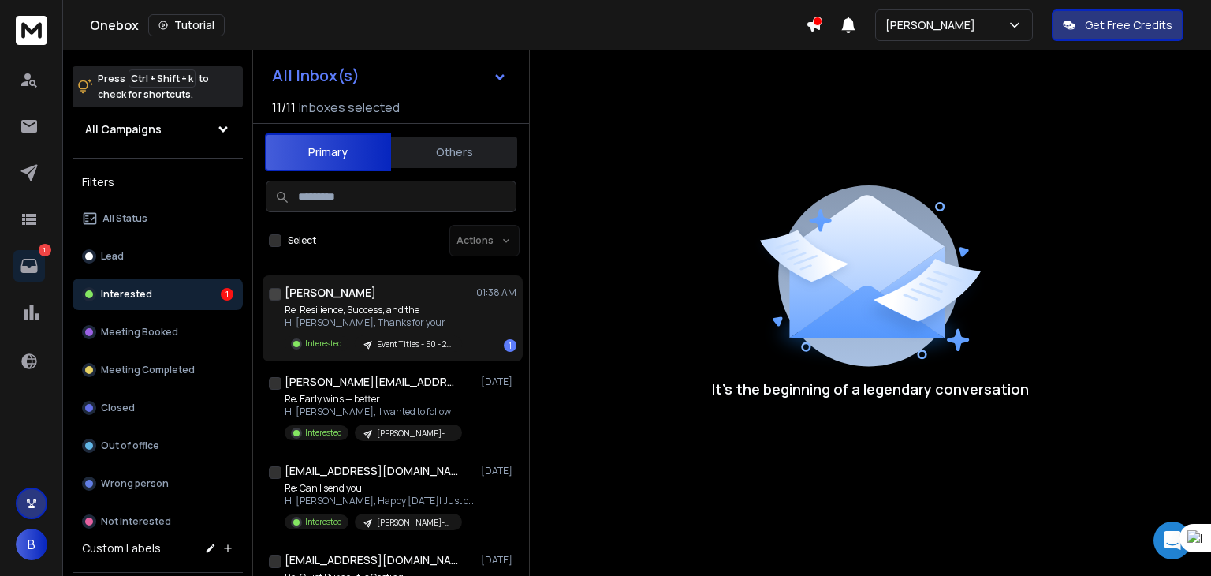 Image resolution: width=1211 pixels, height=576 pixels. Describe the element at coordinates (118, 408) in the screenshot. I see `p: Closed` at that location.